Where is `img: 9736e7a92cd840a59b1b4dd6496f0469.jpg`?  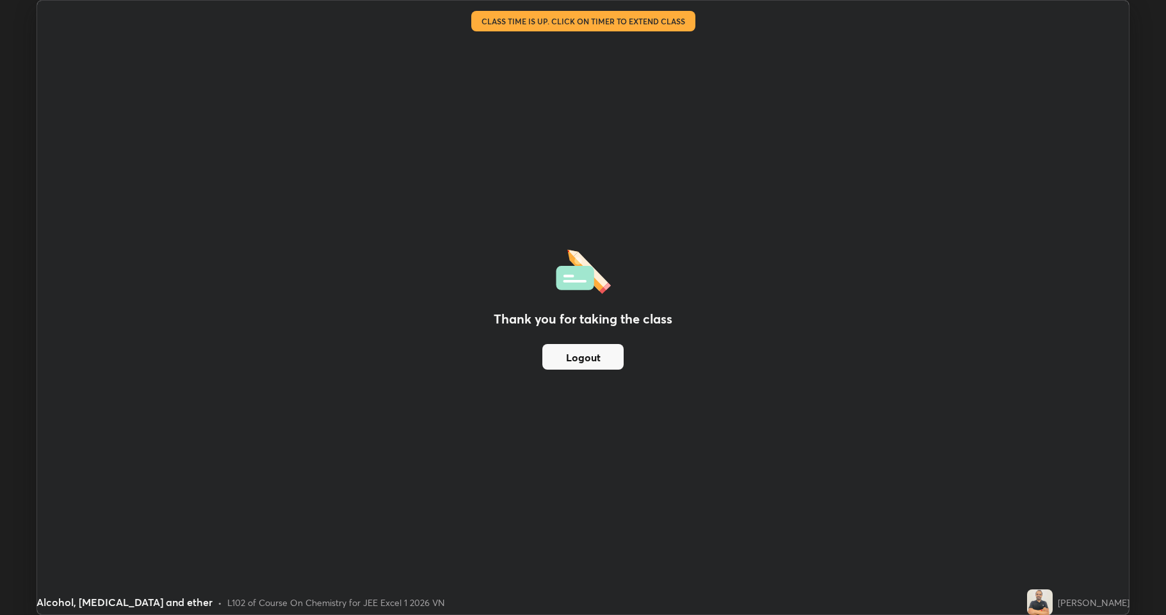 img: 9736e7a92cd840a59b1b4dd6496f0469.jpg is located at coordinates (1040, 602).